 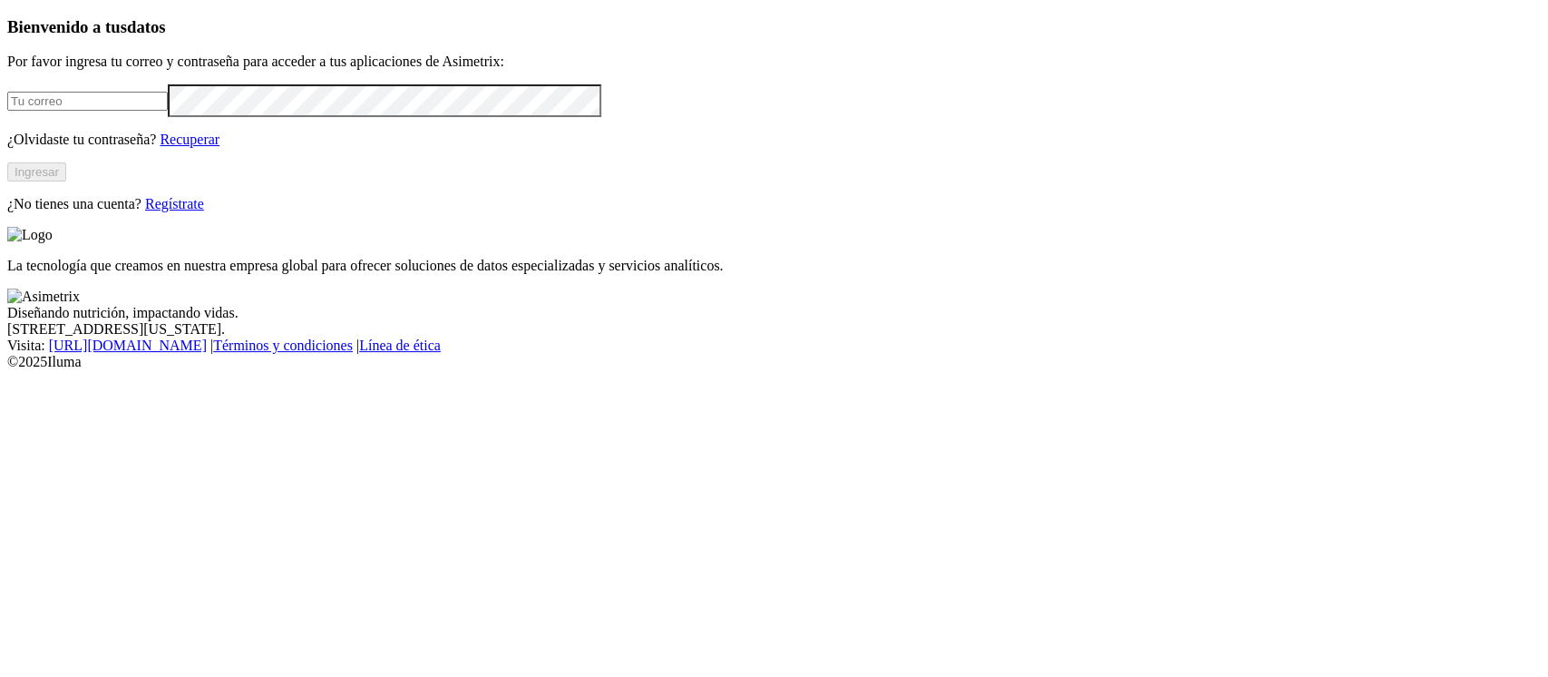 What do you see at coordinates (774, 313) in the screenshot?
I see `div: Diseñando nutrición, impactando vidas.` at bounding box center [774, 313].